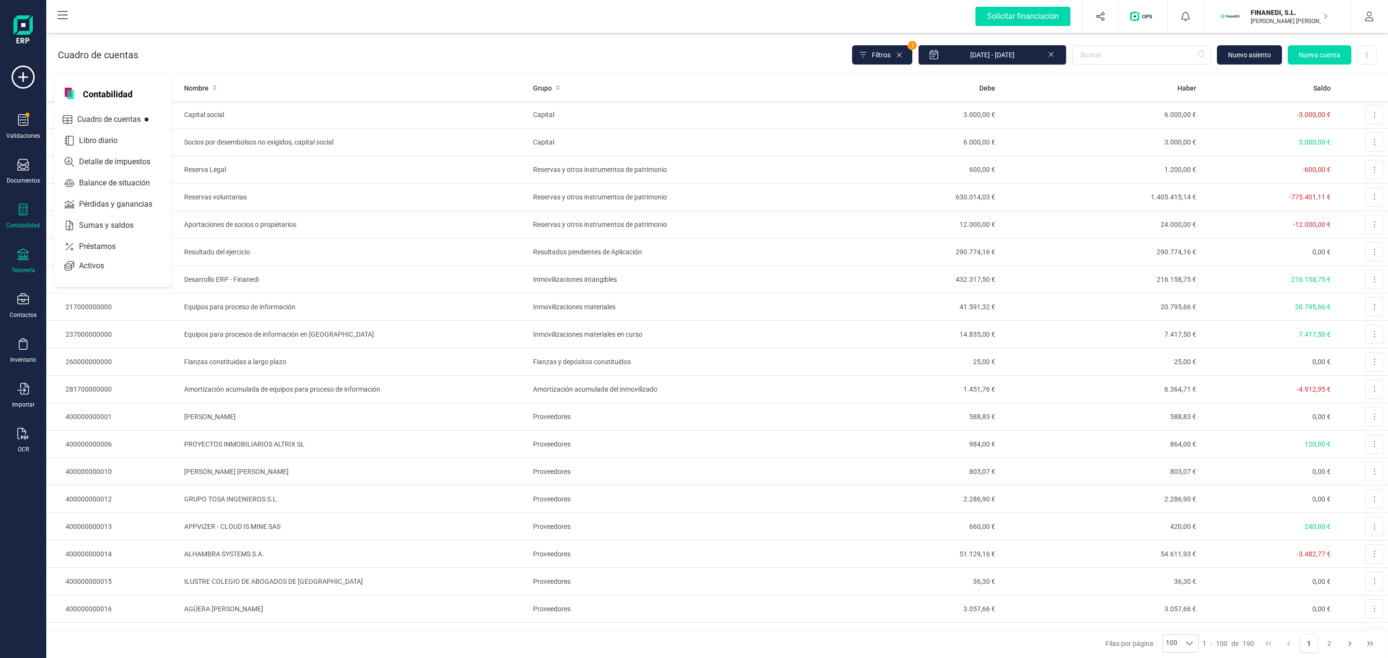  Describe the element at coordinates (899, 197) in the screenshot. I see `td: 630.014,03 €` at that location.